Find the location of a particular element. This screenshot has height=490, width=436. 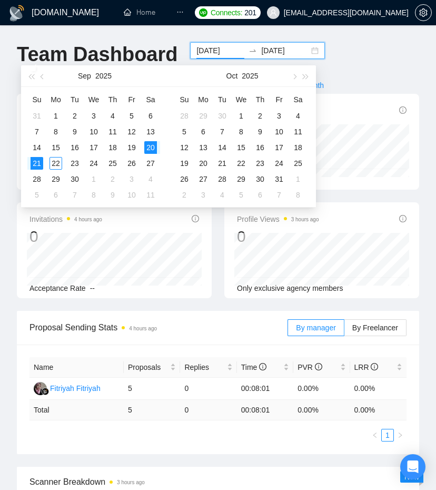

td: 00:08:01 is located at coordinates (265, 389).